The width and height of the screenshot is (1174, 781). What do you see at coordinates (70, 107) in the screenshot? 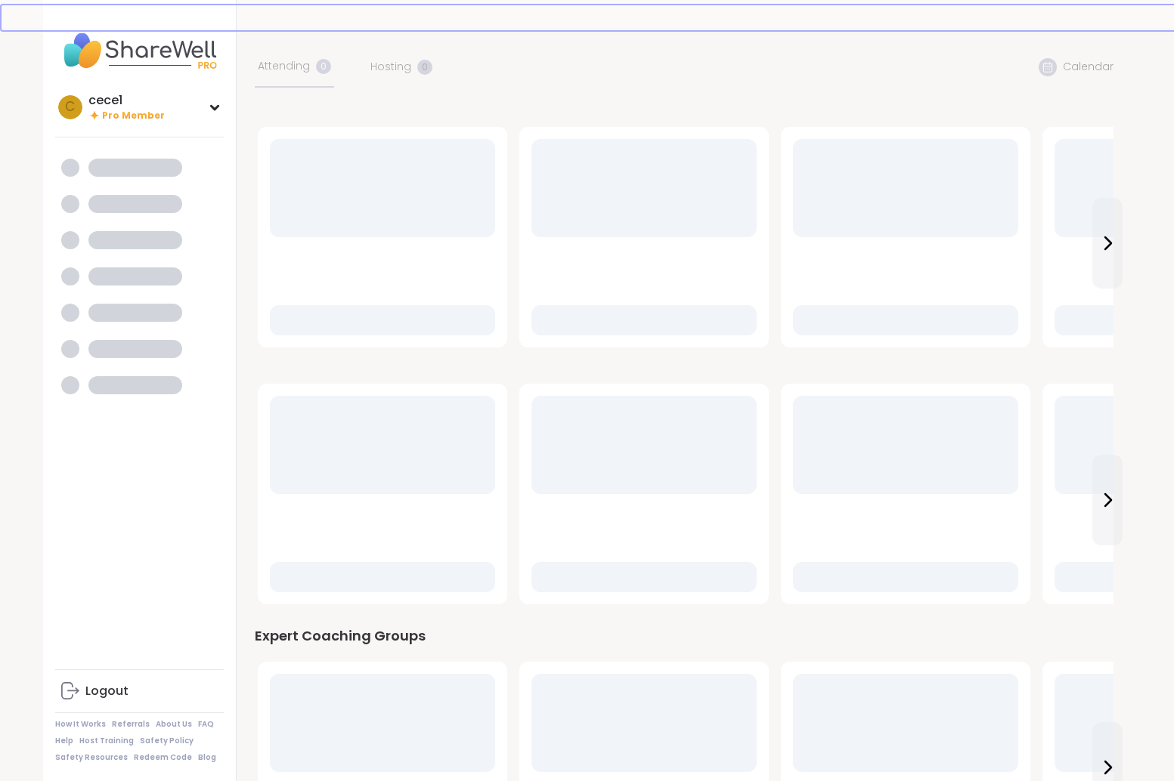
I see `span: c` at bounding box center [70, 107].